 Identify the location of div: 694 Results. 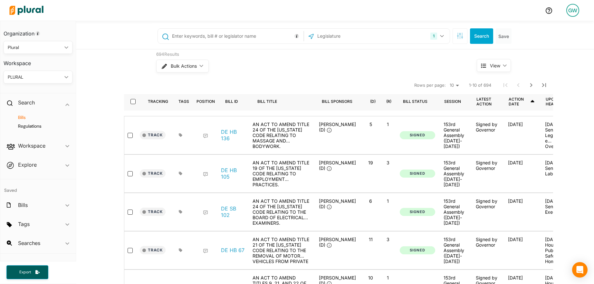
(305, 54).